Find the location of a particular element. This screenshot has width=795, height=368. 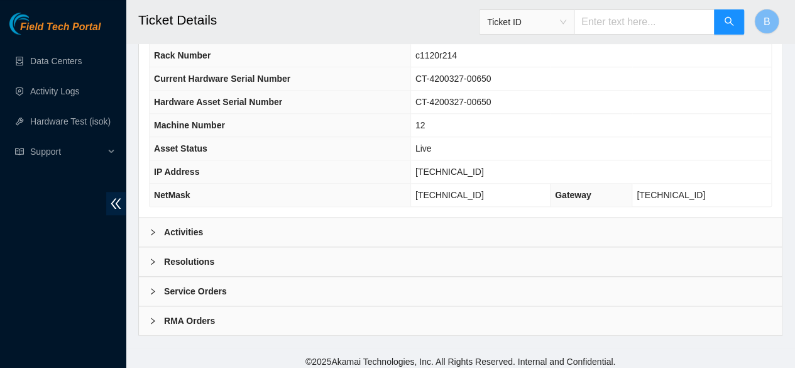

span: Rack Number is located at coordinates (182, 55).